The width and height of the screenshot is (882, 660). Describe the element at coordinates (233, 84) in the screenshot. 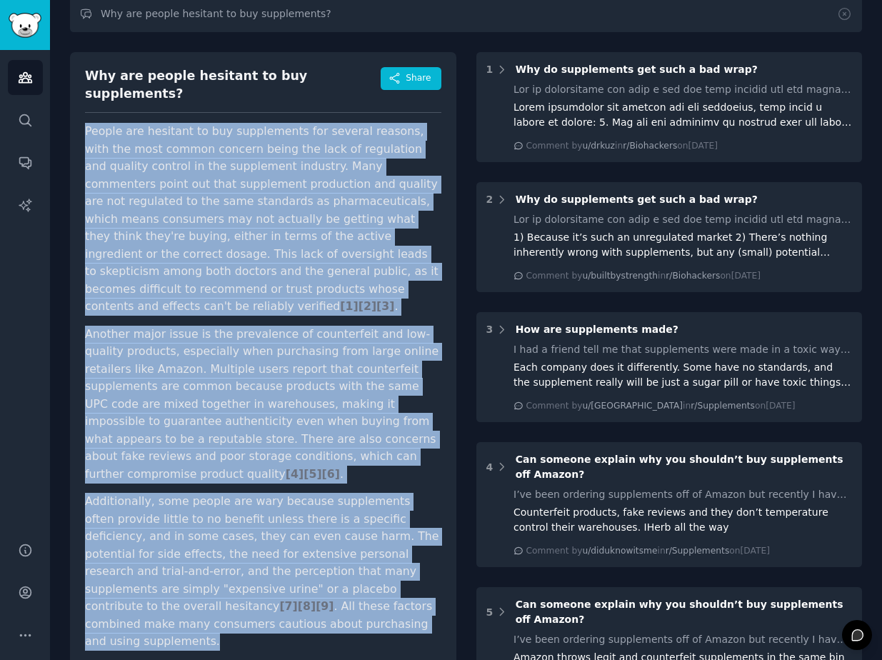

I see `div: Why are people hesitant to buy supplements?` at that location.